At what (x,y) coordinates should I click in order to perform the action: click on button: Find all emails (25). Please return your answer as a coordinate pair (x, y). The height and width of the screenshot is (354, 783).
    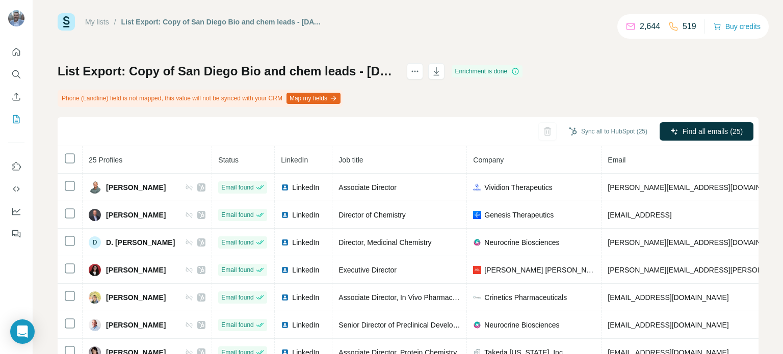
    Looking at the image, I should click on (706, 131).